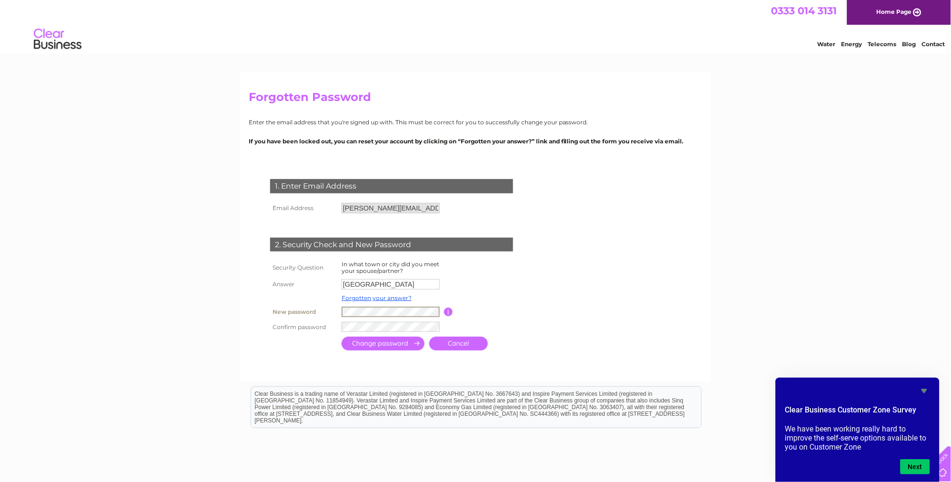 The height and width of the screenshot is (482, 951). What do you see at coordinates (826, 44) in the screenshot?
I see `a: Water` at bounding box center [826, 44].